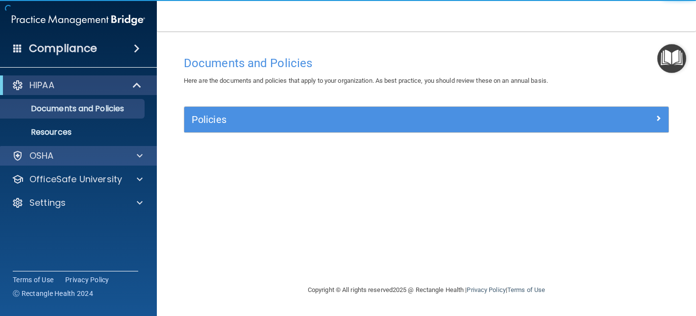 This screenshot has width=696, height=316. Describe the element at coordinates (77, 203) in the screenshot. I see `a: Settings` at that location.